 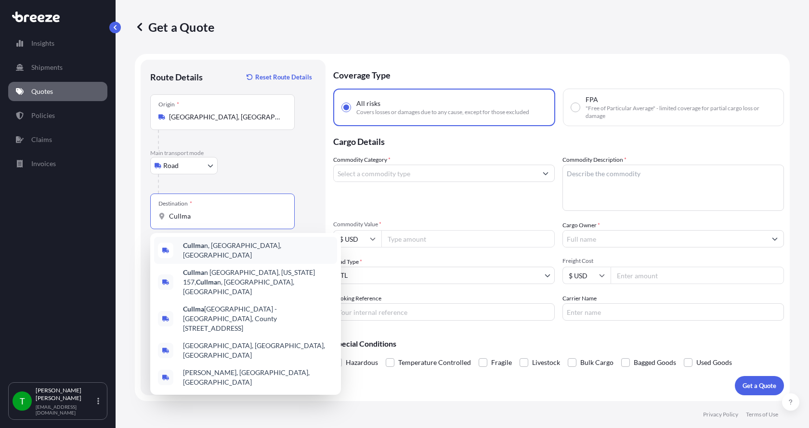 I want to click on span: Temperature Controlled, so click(x=435, y=363).